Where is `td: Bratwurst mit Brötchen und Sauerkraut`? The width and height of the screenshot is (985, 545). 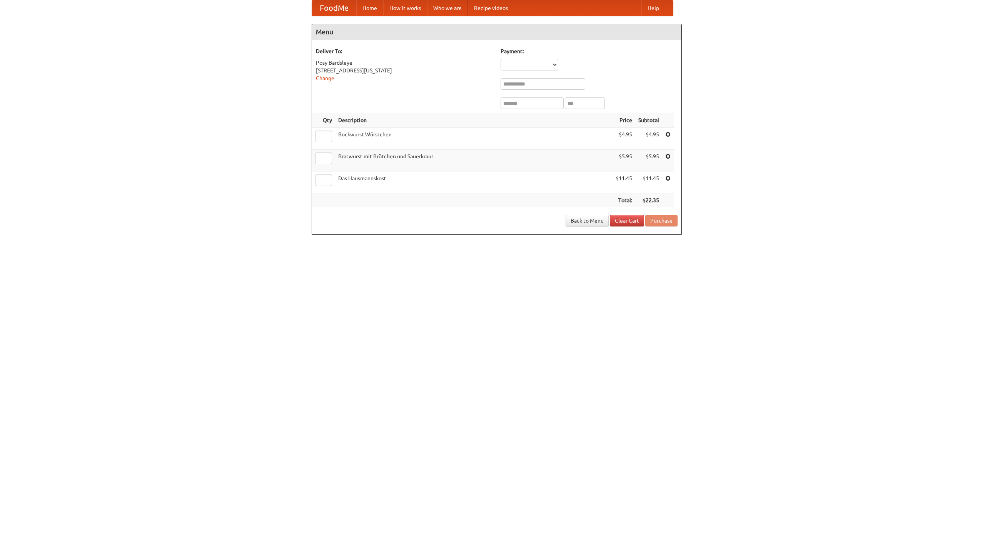
td: Bratwurst mit Brötchen und Sauerkraut is located at coordinates (474, 160).